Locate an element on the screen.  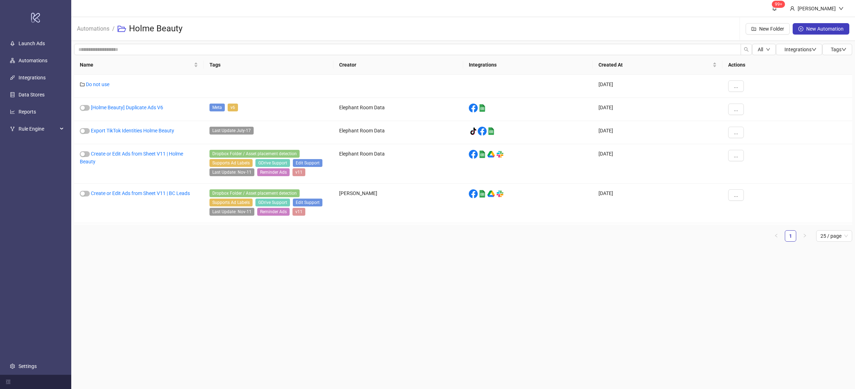
button: right is located at coordinates (805, 236).